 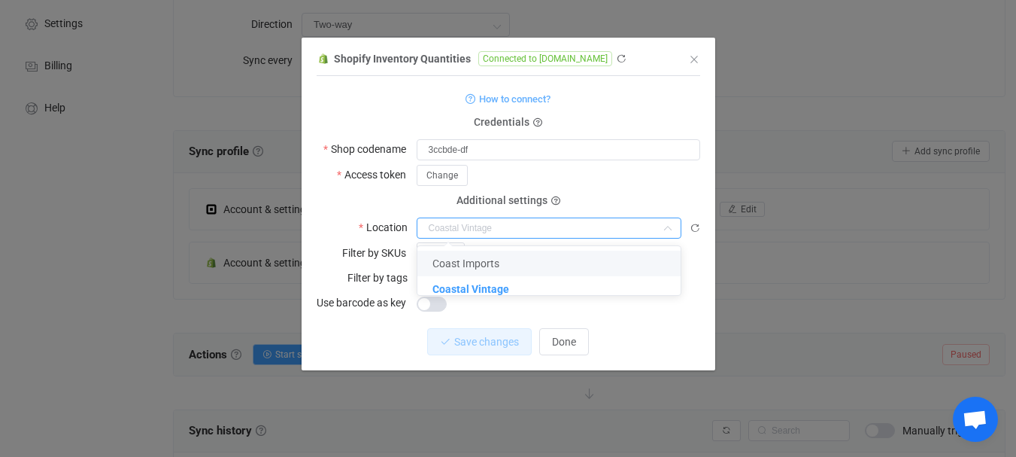 I want to click on button: Edit, so click(x=441, y=253).